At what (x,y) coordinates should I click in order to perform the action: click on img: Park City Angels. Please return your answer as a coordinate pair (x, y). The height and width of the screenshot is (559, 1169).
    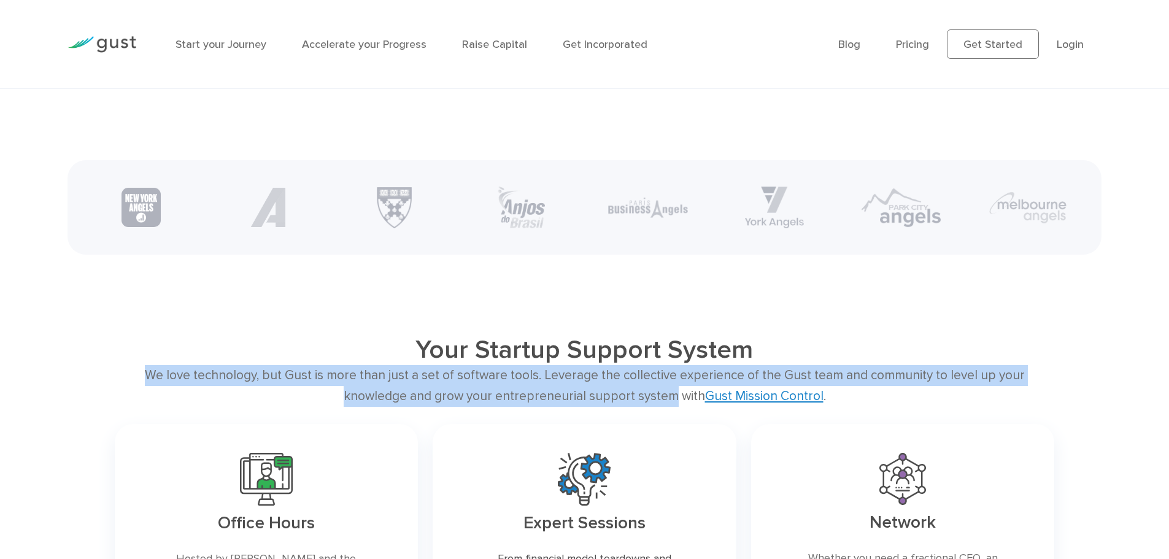
    Looking at the image, I should click on (902, 207).